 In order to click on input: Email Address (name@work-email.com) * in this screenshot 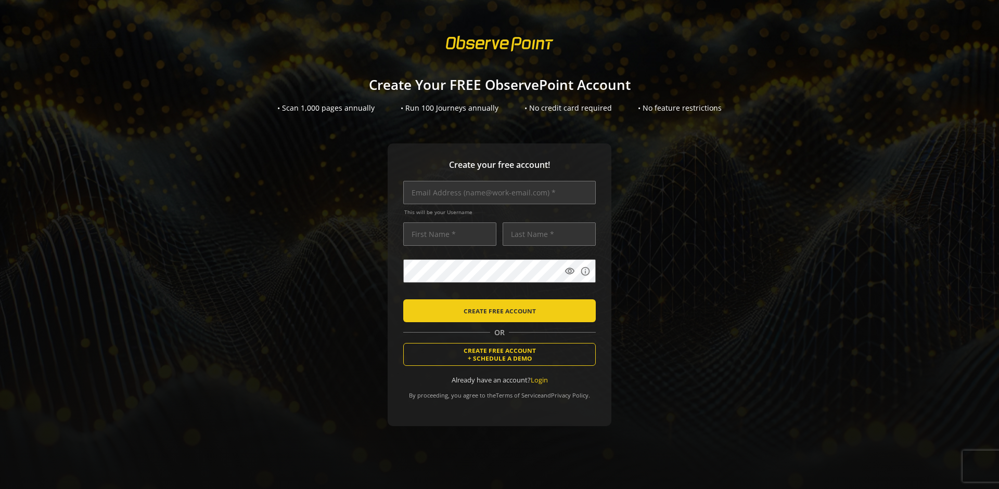, I will do `click(499, 192)`.